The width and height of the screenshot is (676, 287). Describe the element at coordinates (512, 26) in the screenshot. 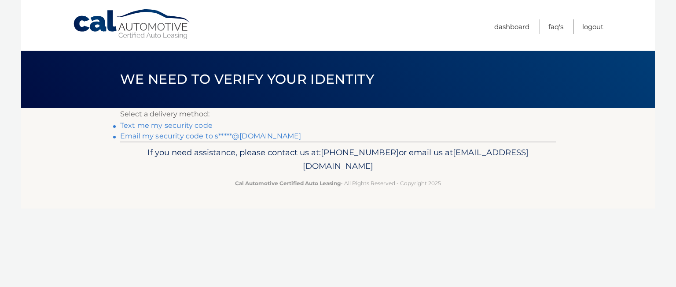

I see `a: Dashboard` at that location.